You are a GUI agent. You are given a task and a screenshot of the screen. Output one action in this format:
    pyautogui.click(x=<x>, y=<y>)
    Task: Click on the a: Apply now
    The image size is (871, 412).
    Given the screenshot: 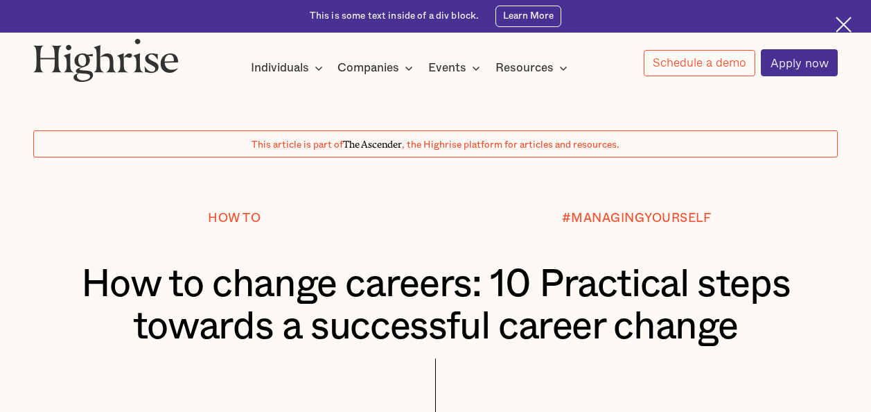 What is the action you would take?
    pyautogui.click(x=799, y=62)
    